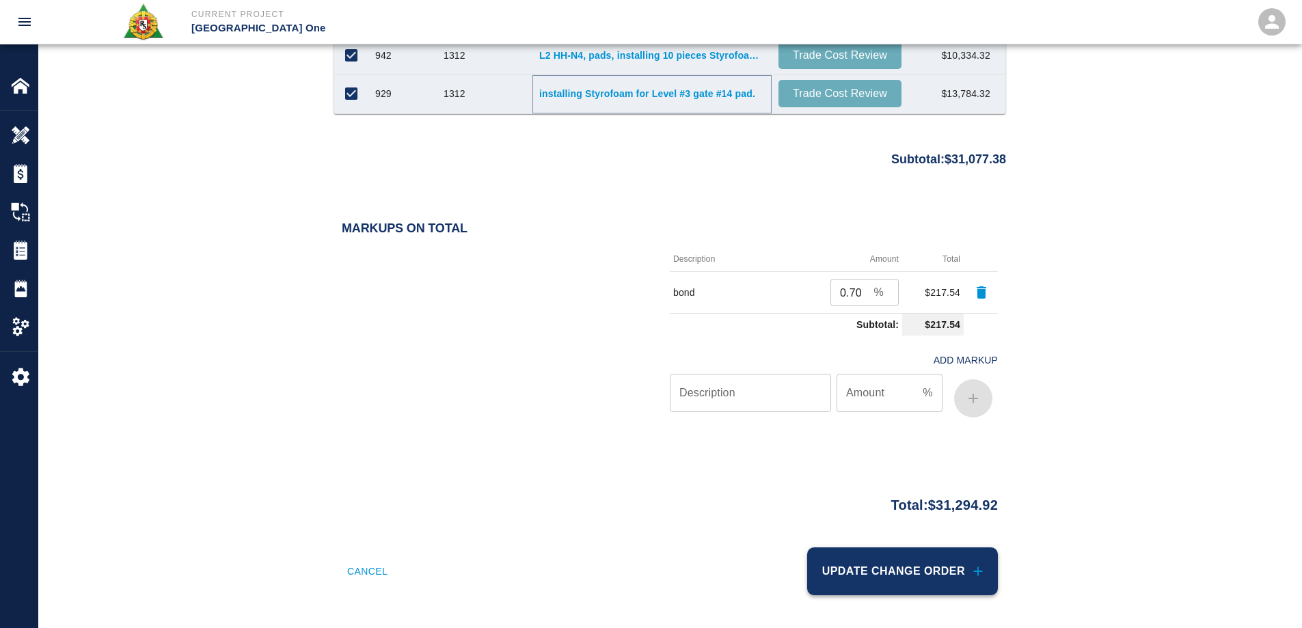  What do you see at coordinates (966, 360) in the screenshot?
I see `h4: Add Markup` at bounding box center [966, 360].